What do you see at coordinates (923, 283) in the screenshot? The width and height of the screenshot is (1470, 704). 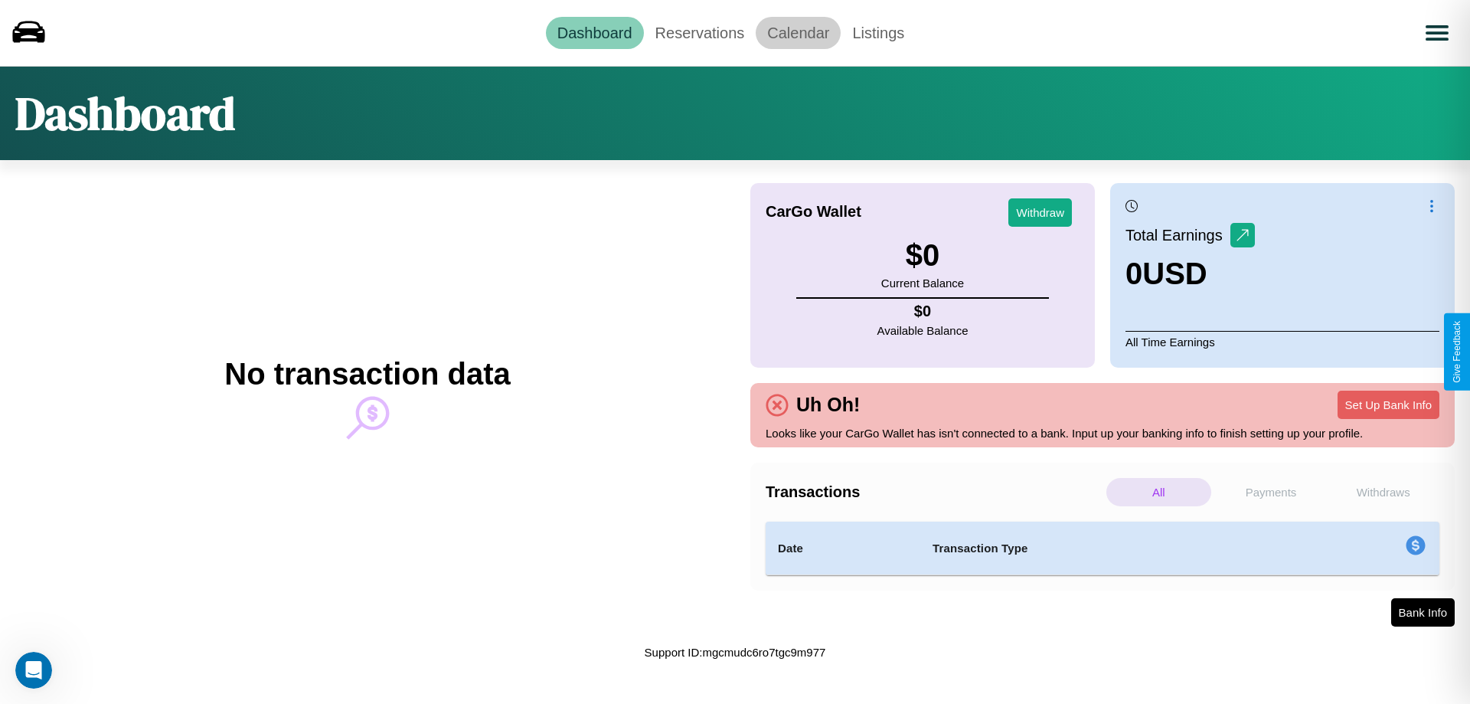 I see `p: Current Balance` at bounding box center [923, 283].